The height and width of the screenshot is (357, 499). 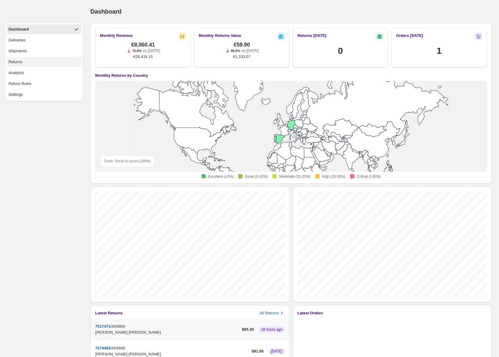 What do you see at coordinates (17, 40) in the screenshot?
I see `div: Deliveries` at bounding box center [17, 40].